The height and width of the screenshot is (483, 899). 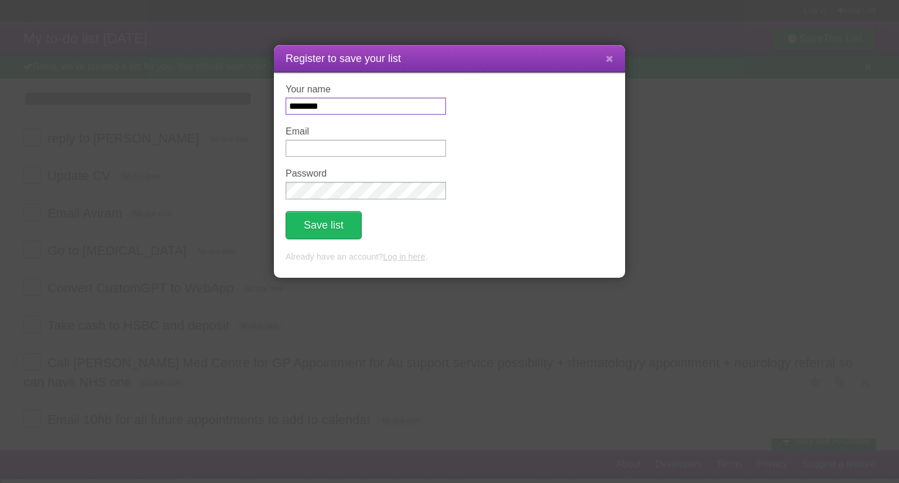 What do you see at coordinates (74, 73) in the screenshot?
I see `div: Domain Overview` at bounding box center [74, 73].